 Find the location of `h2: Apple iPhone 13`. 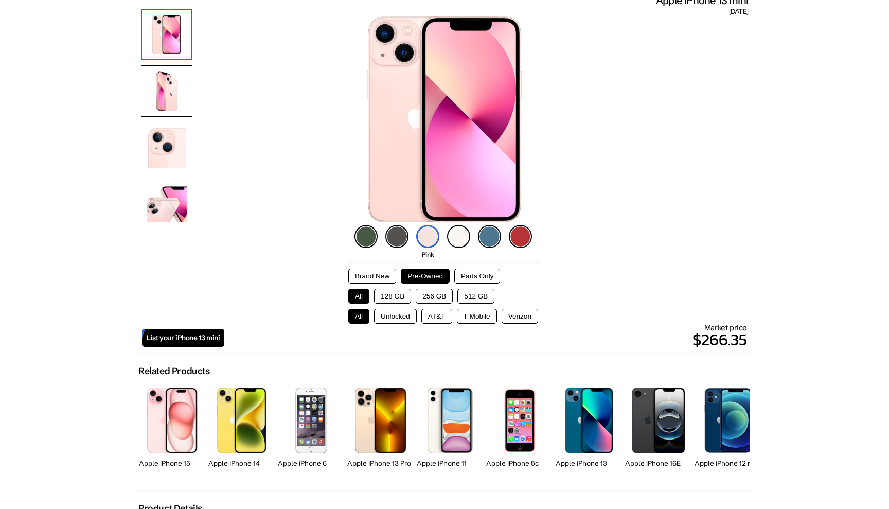

h2: Apple iPhone 13 is located at coordinates (589, 463).